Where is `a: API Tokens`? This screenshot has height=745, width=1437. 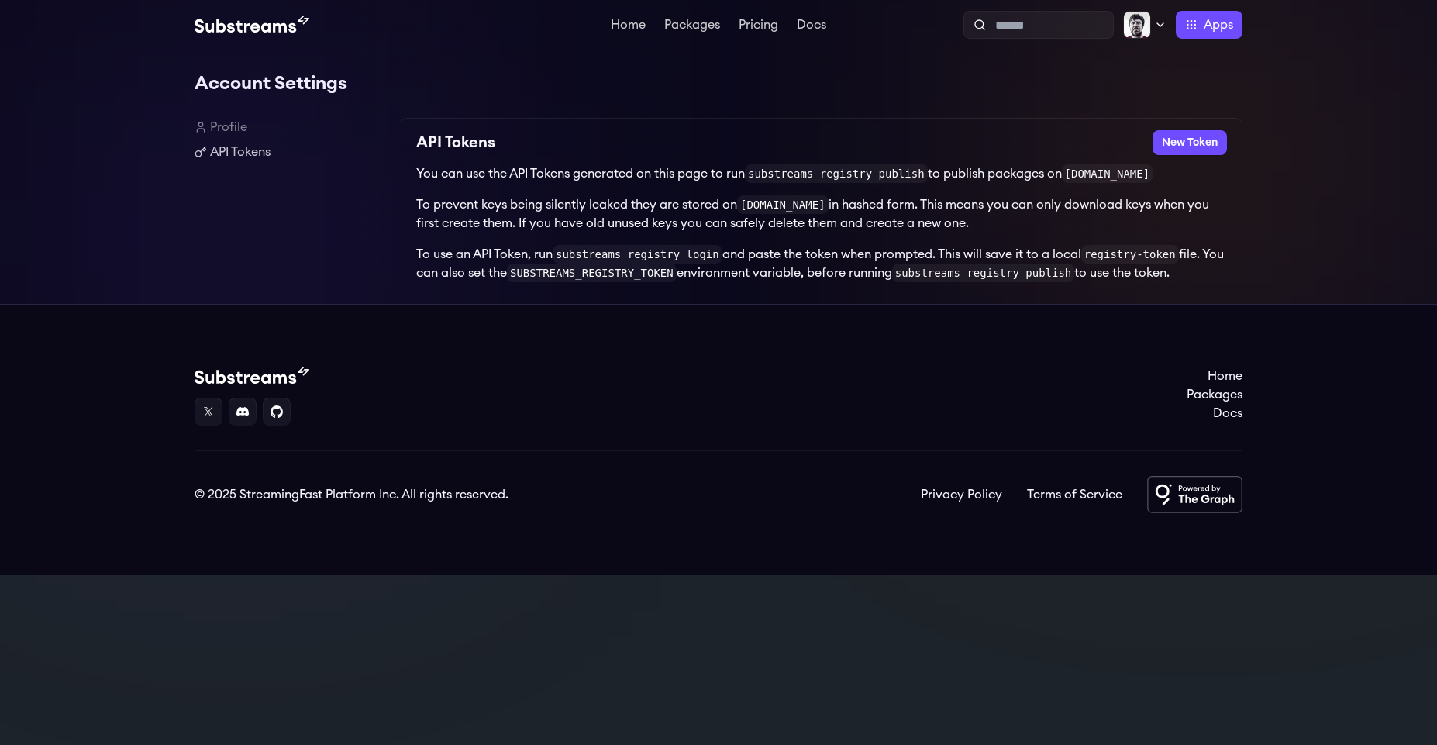
a: API Tokens is located at coordinates (291, 152).